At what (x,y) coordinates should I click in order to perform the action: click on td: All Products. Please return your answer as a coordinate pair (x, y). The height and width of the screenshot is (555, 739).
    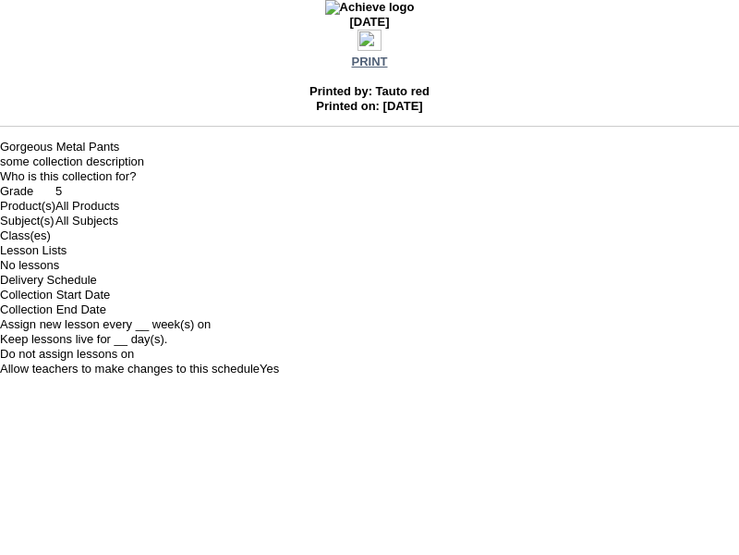
    Looking at the image, I should click on (87, 206).